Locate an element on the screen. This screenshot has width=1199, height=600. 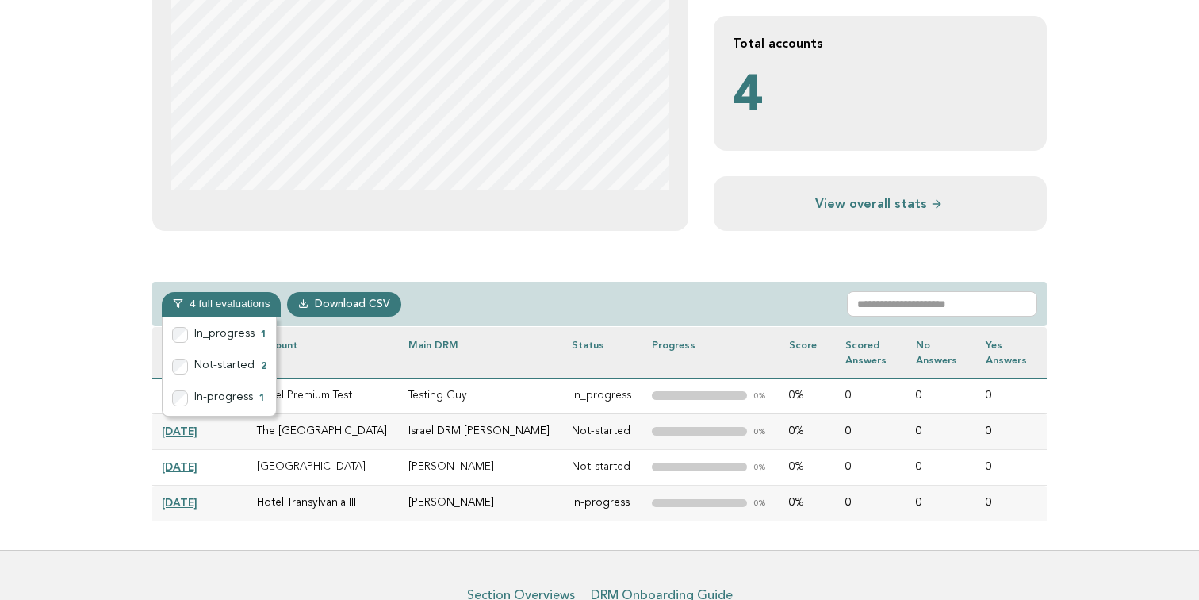
th: Account is located at coordinates (323, 352).